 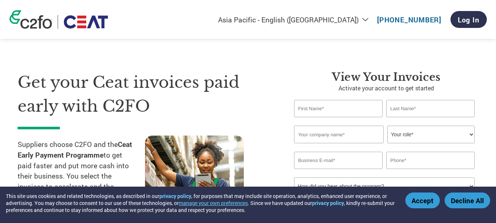 What do you see at coordinates (338, 120) in the screenshot?
I see `div: Invalid first name or first name is too long` at bounding box center [338, 120].